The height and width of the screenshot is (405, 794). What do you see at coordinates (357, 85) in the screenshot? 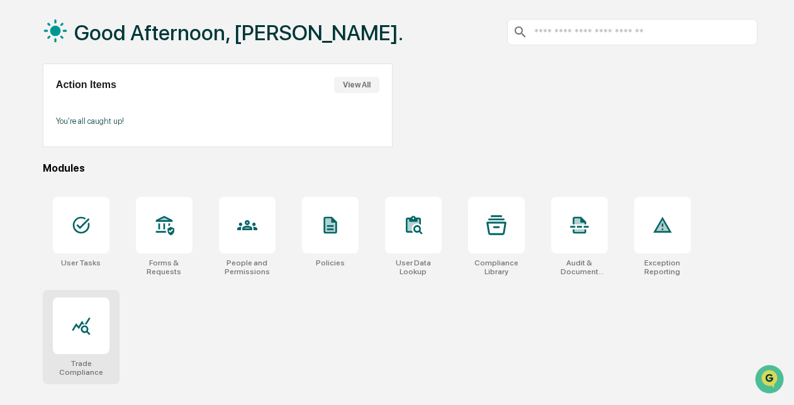
I see `a: View All` at bounding box center [357, 85].